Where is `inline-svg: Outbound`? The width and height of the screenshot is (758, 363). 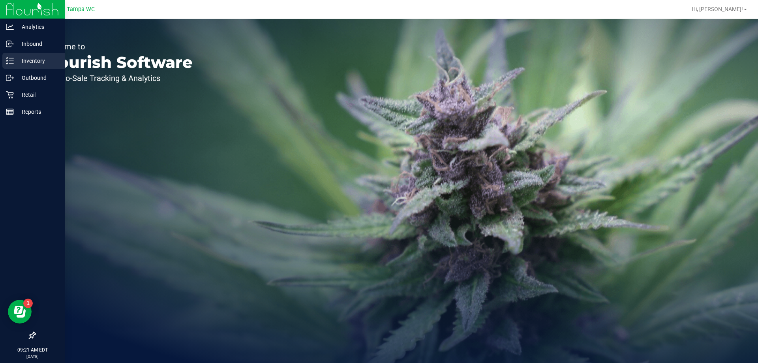 inline-svg: Outbound is located at coordinates (10, 78).